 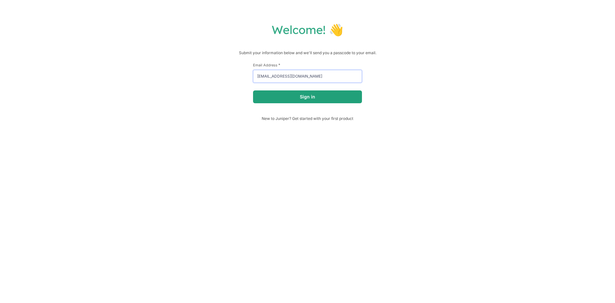 What do you see at coordinates (279, 65) in the screenshot?
I see `span: This field is required.` at bounding box center [279, 65].